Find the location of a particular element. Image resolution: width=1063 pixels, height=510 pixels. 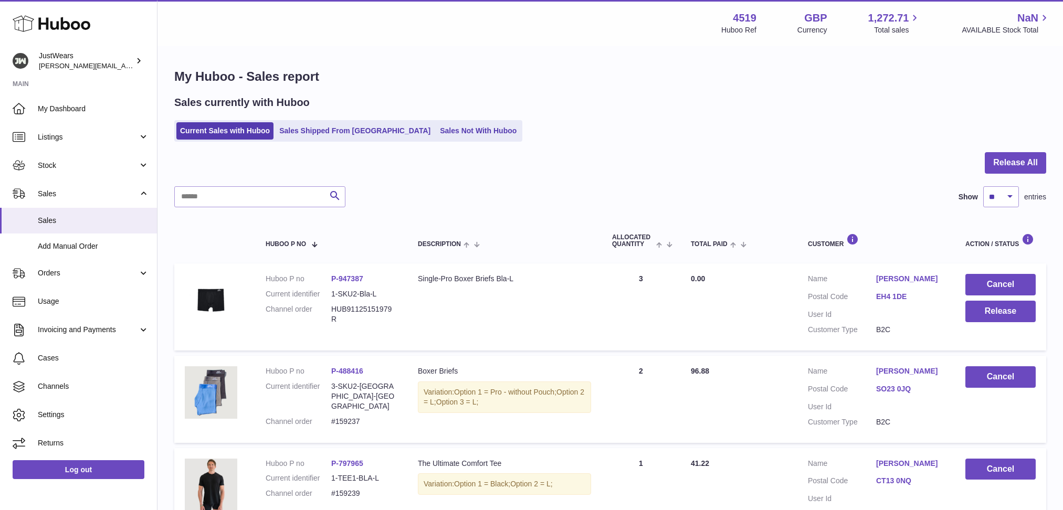

dd: 1-TEE1-BLA-L is located at coordinates (364, 478).